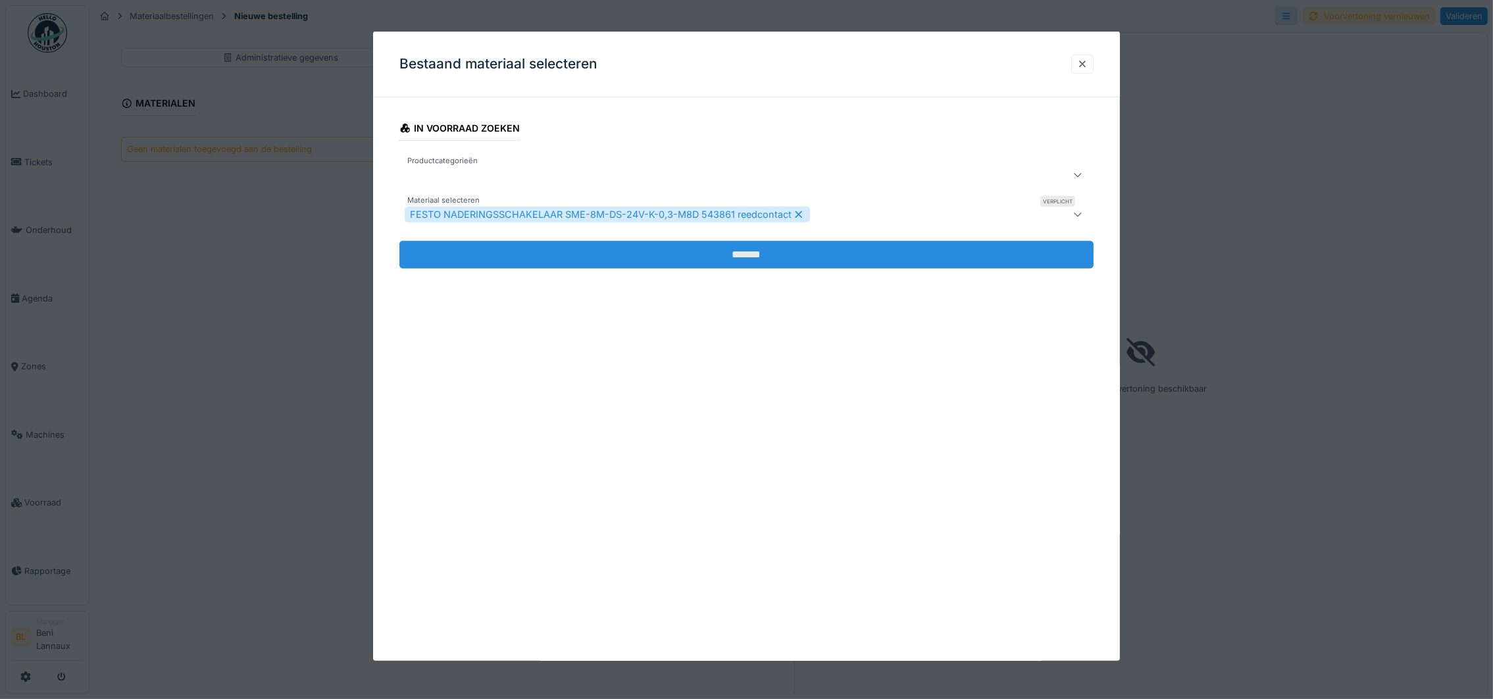  I want to click on label: Materiaal selecteren, so click(443, 200).